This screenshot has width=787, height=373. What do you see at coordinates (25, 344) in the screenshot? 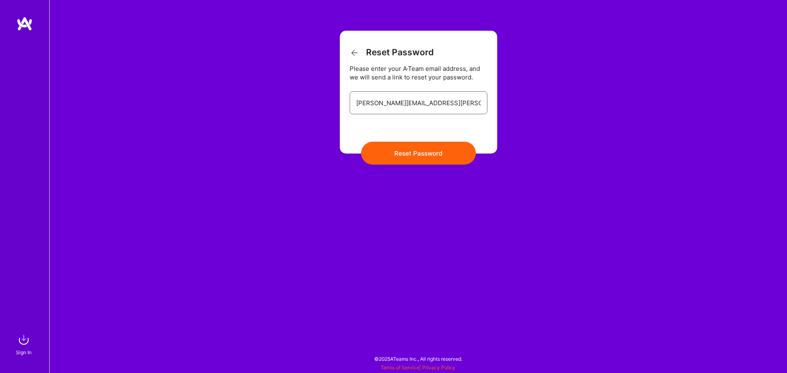
I see `a: sign inSign In` at bounding box center [25, 344].